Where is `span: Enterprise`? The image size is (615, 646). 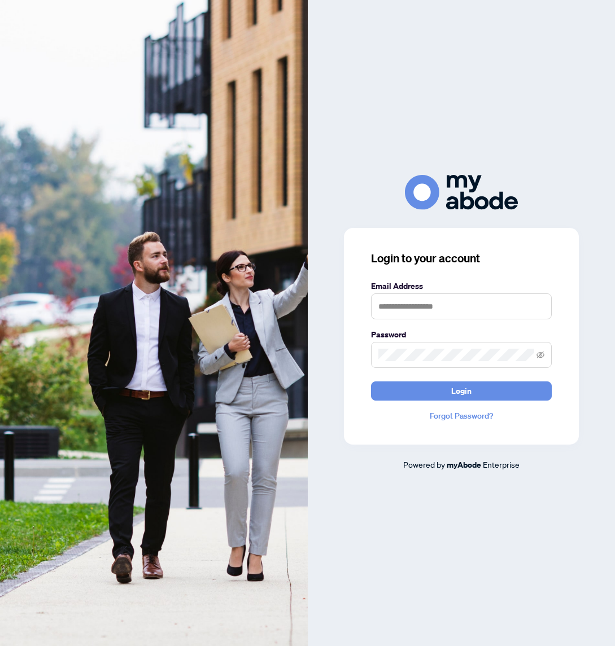 span: Enterprise is located at coordinates (501, 465).